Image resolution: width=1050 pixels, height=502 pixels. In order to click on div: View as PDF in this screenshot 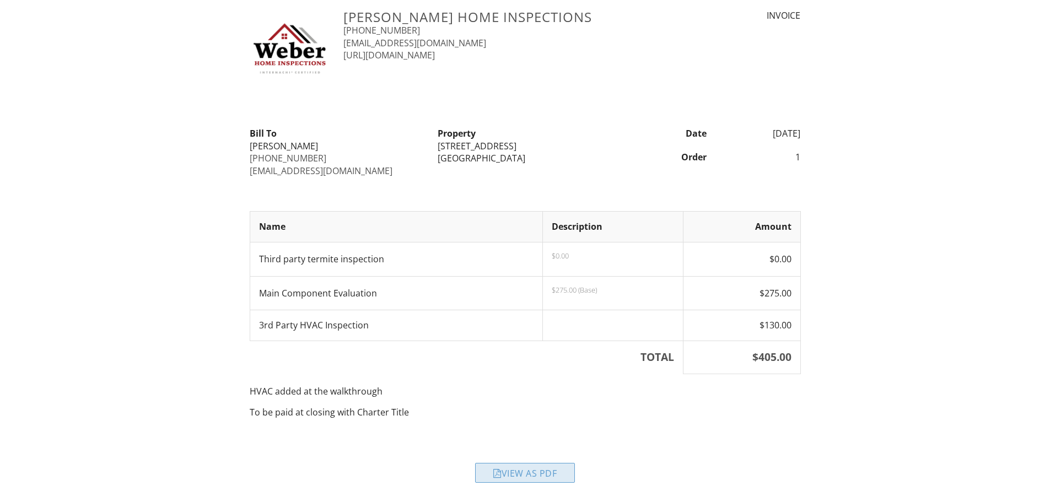, I will do `click(525, 473)`.